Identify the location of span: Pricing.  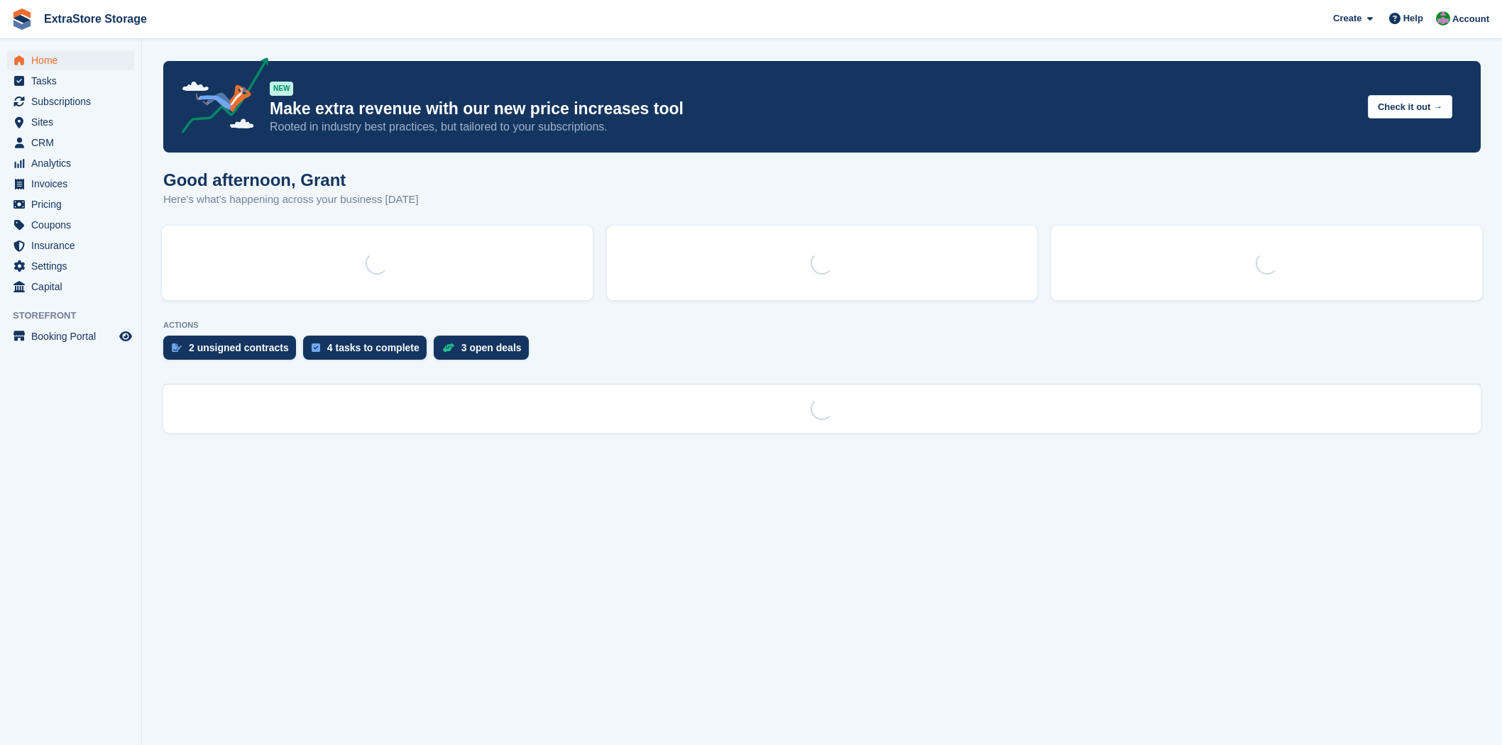
(74, 204).